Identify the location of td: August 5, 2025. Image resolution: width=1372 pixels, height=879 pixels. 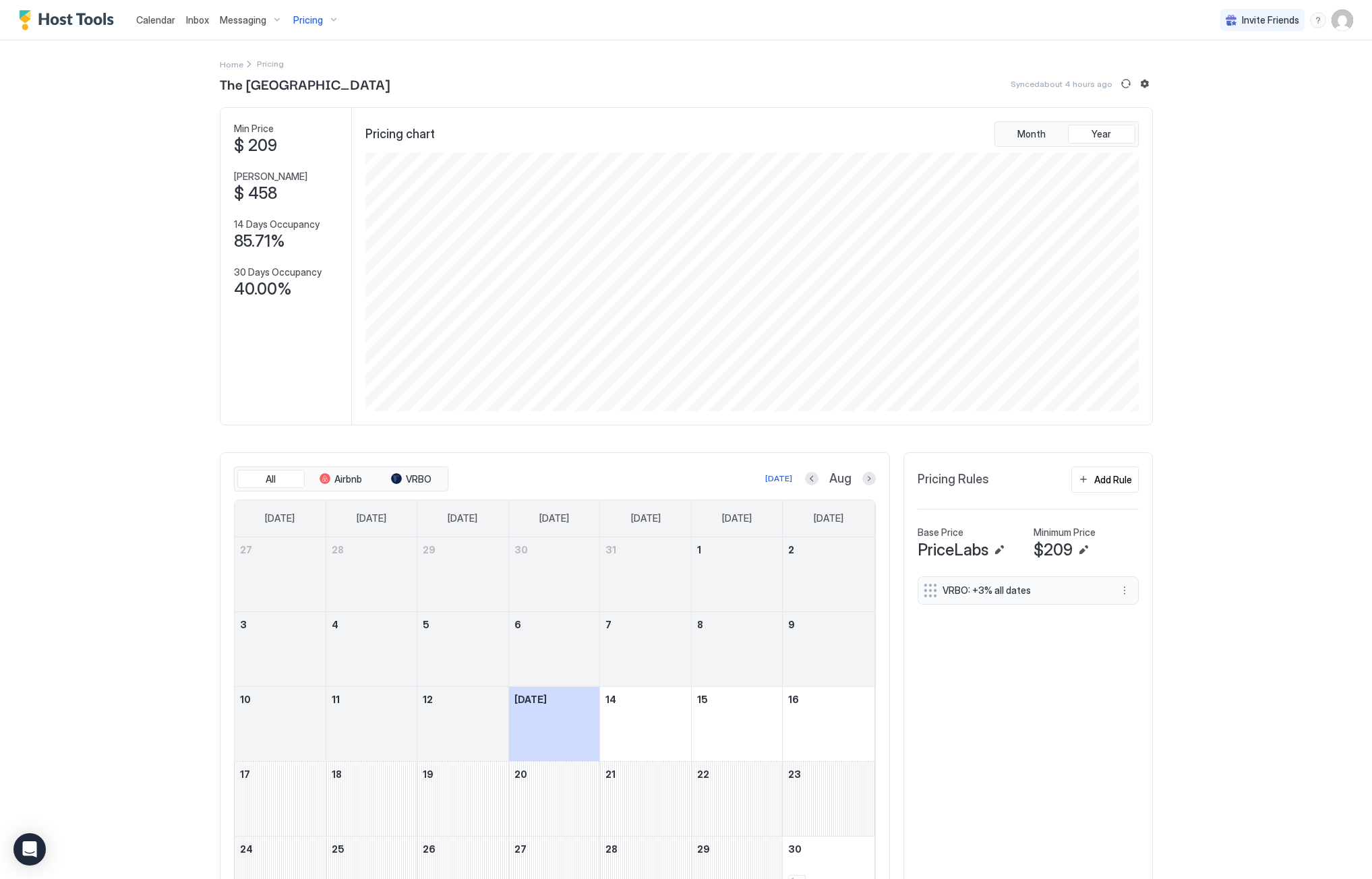
(464, 649).